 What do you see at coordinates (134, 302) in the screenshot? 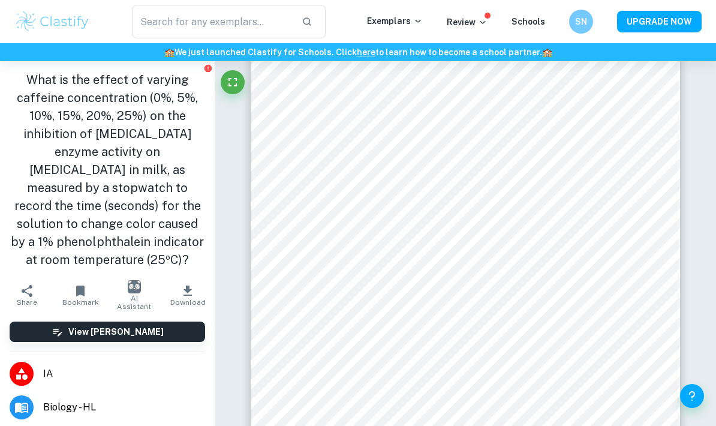
I see `span: AI Assistant` at bounding box center [134, 302].